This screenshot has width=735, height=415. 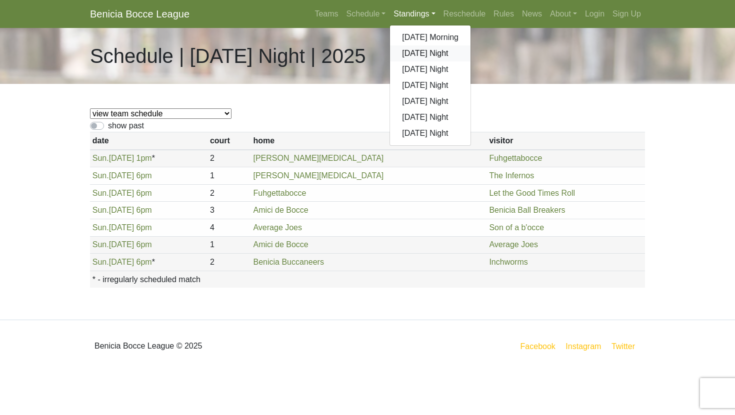 What do you see at coordinates (126, 126) in the screenshot?
I see `label: show past` at bounding box center [126, 126].